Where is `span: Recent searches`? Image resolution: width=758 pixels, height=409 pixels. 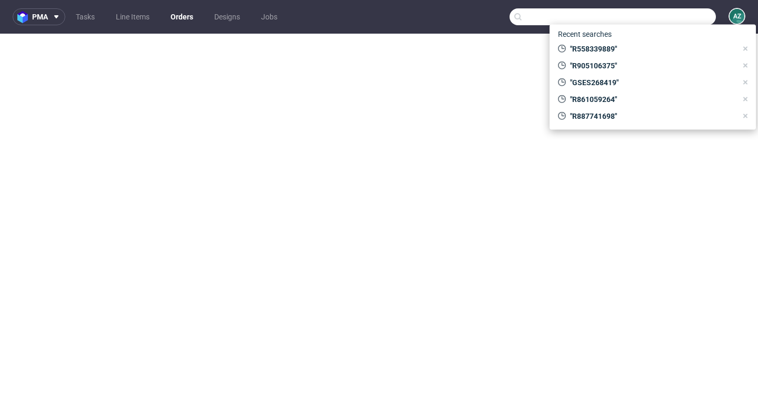 span: Recent searches is located at coordinates (585, 34).